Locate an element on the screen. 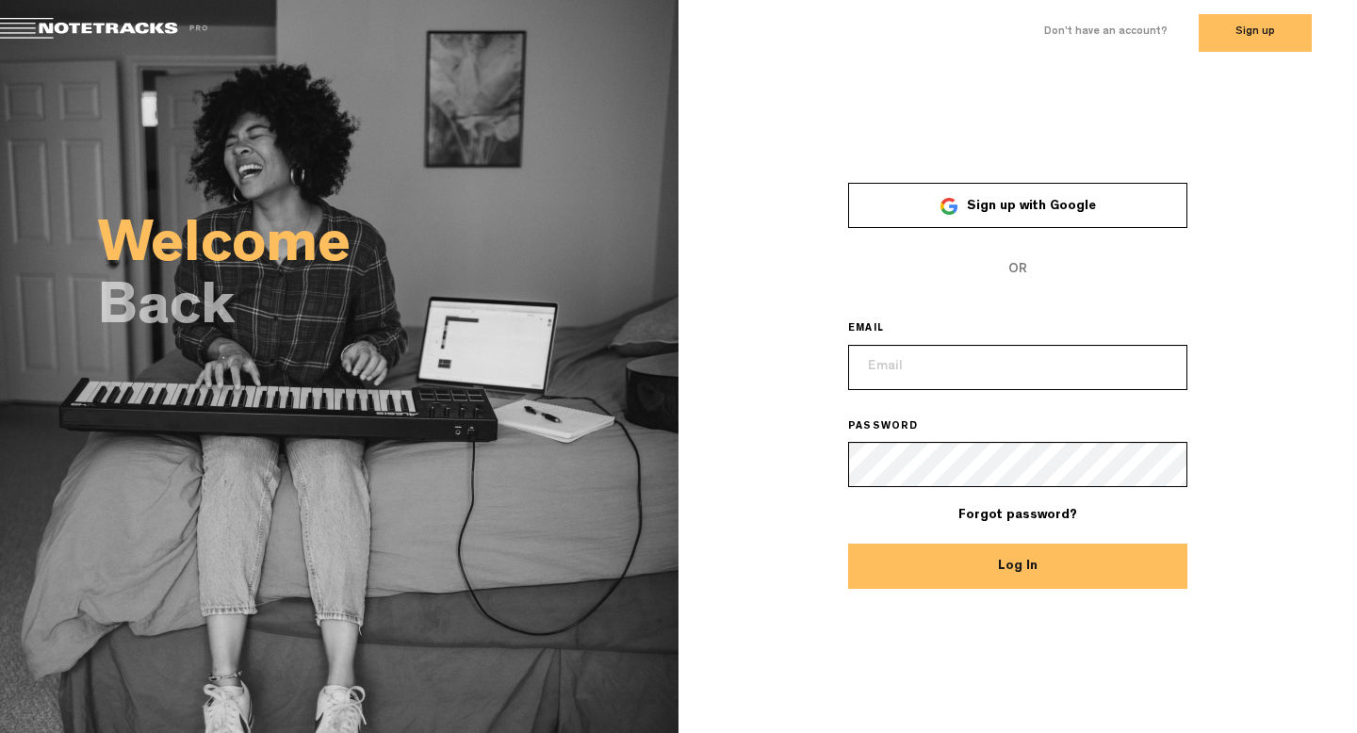  span: Sign up with Google is located at coordinates (1031, 206).